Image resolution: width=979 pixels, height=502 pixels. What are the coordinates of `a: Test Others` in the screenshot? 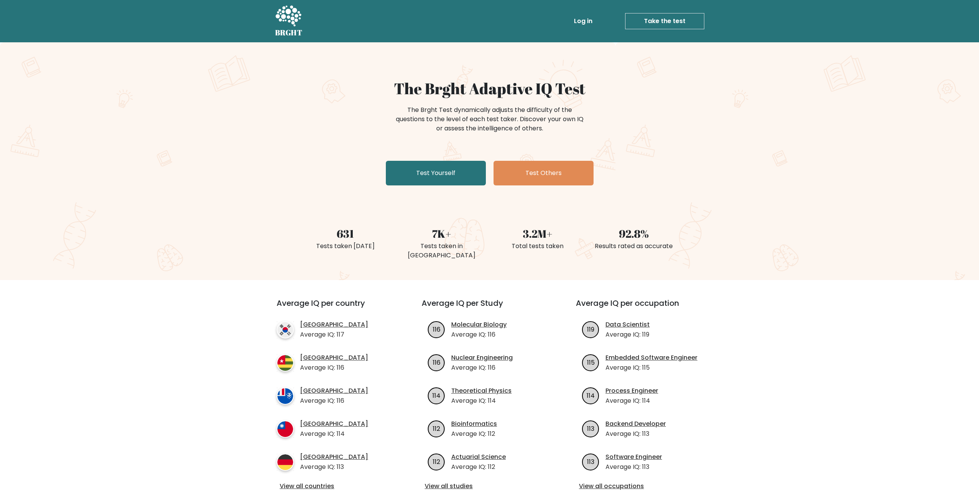 It's located at (543, 173).